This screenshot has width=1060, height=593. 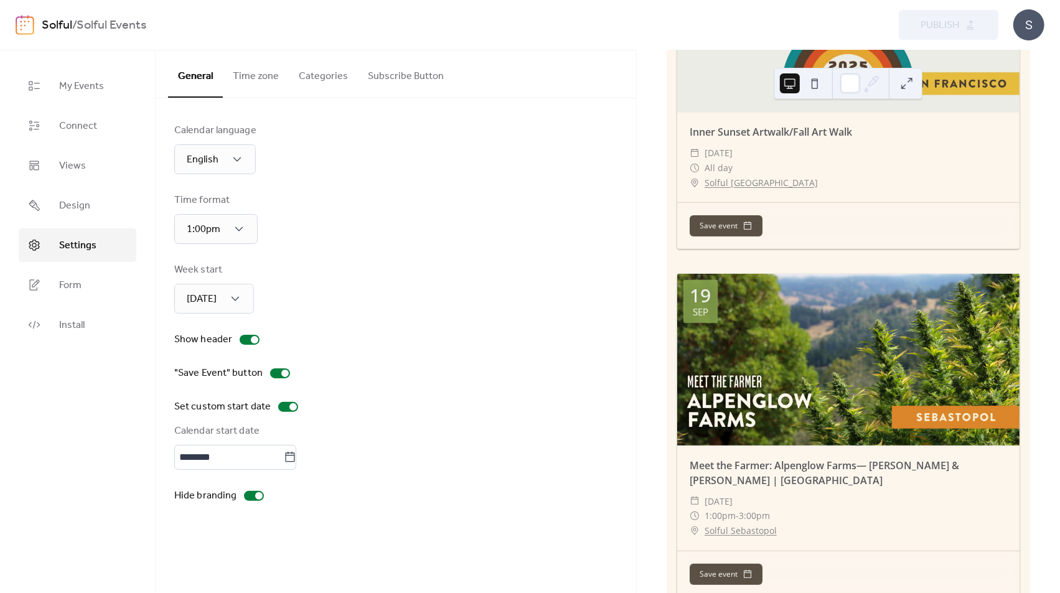 What do you see at coordinates (700, 296) in the screenshot?
I see `div: 19` at bounding box center [700, 296].